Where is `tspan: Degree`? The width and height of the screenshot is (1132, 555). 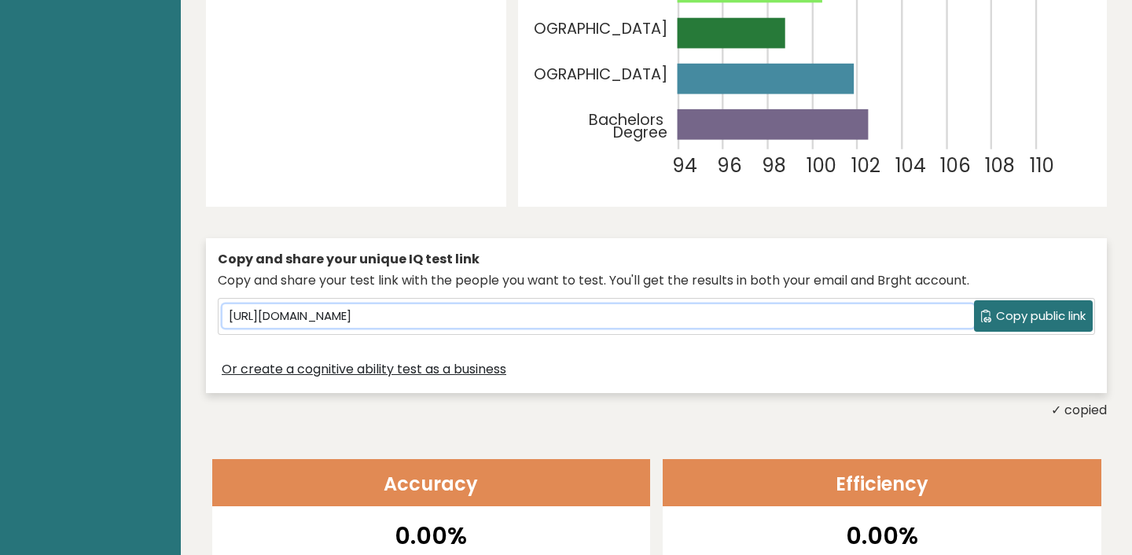
tspan: Degree is located at coordinates (640, 132).